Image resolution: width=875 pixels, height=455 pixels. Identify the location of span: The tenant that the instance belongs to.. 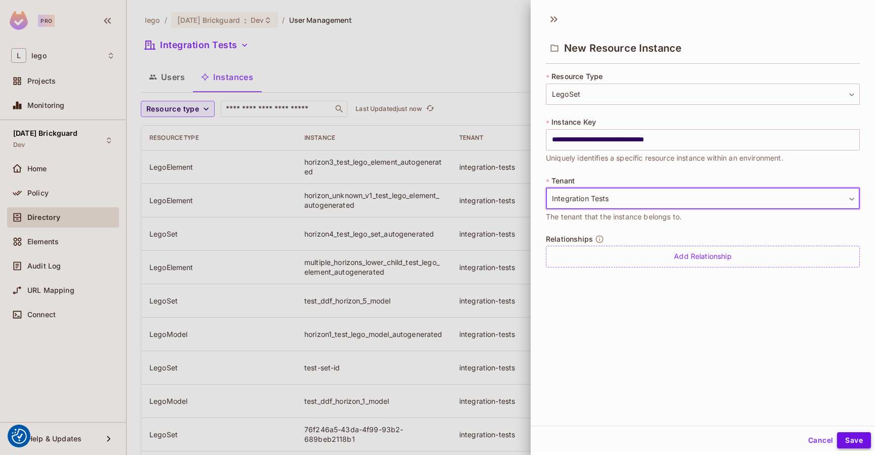
(614, 217).